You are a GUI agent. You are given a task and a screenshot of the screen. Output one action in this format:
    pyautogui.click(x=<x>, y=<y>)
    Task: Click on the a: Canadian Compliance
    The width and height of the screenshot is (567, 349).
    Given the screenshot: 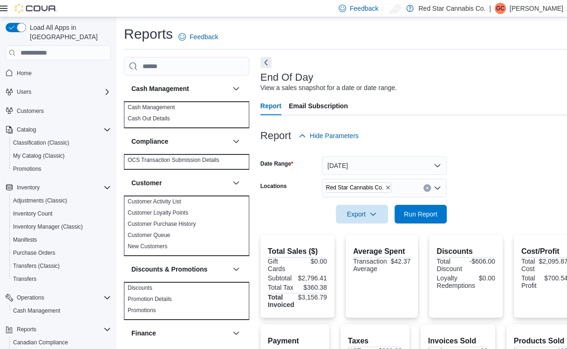 What is the action you would take?
    pyautogui.click(x=41, y=342)
    